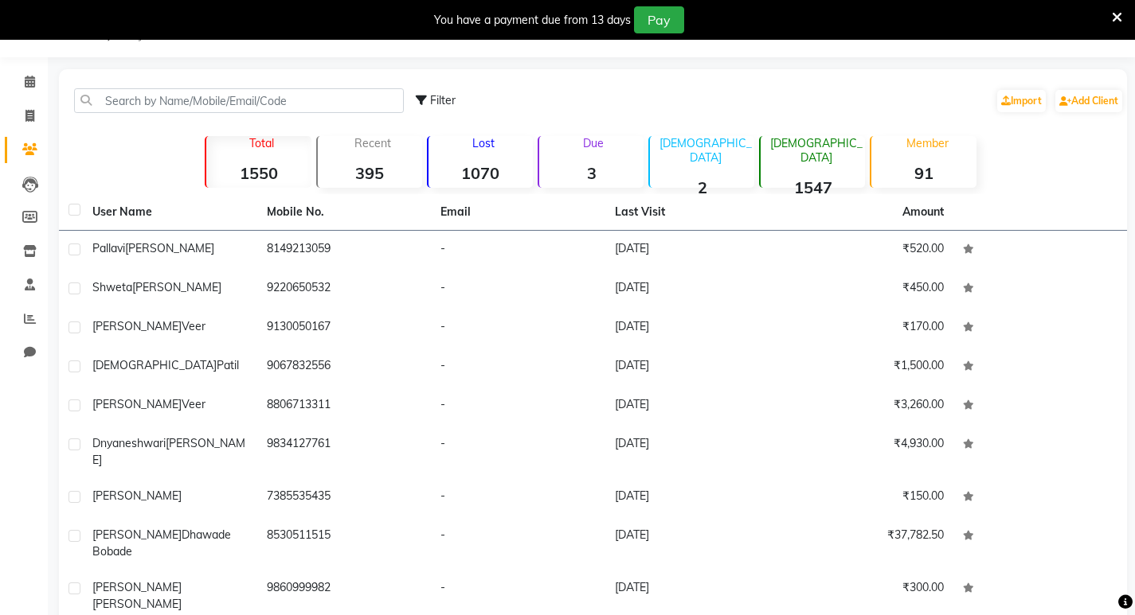 The image size is (1135, 615). I want to click on strong: 1547, so click(812, 187).